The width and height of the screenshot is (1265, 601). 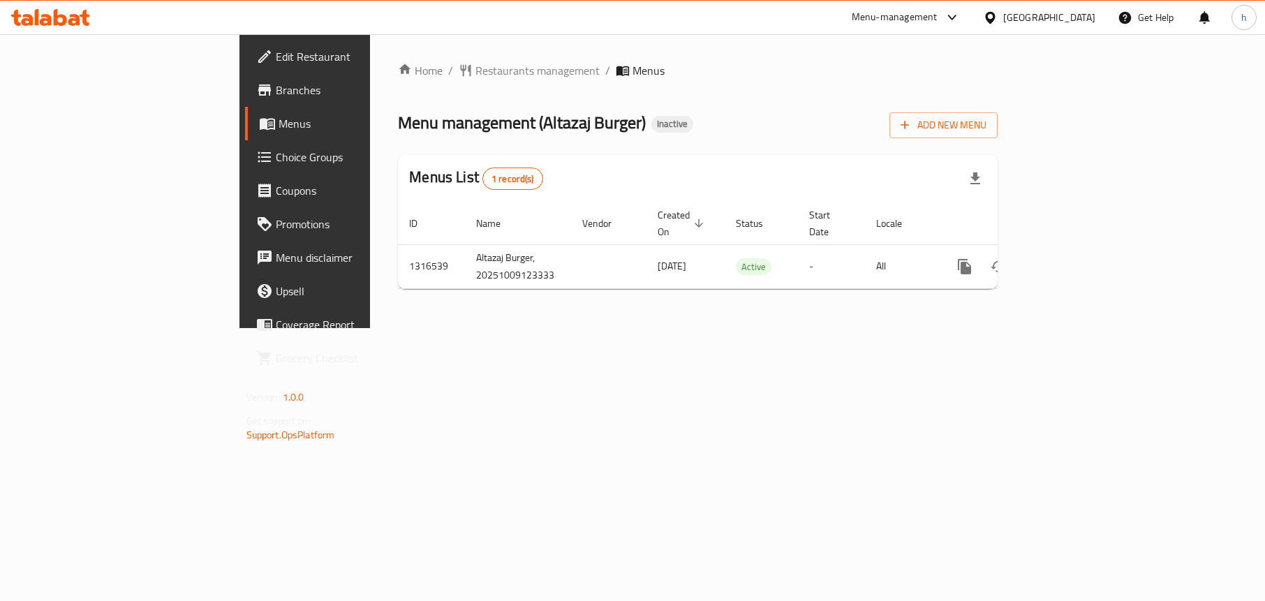 What do you see at coordinates (746, 246) in the screenshot?
I see `table: enhanced table` at bounding box center [746, 246].